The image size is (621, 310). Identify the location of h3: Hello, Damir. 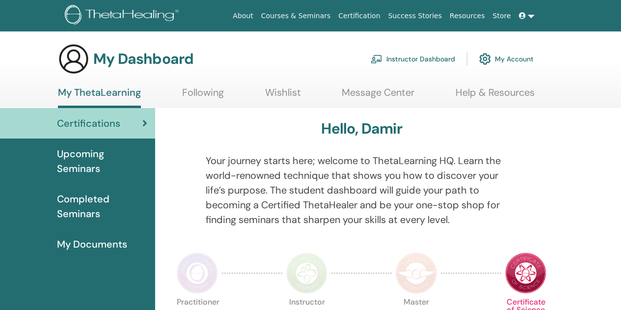
(362, 129).